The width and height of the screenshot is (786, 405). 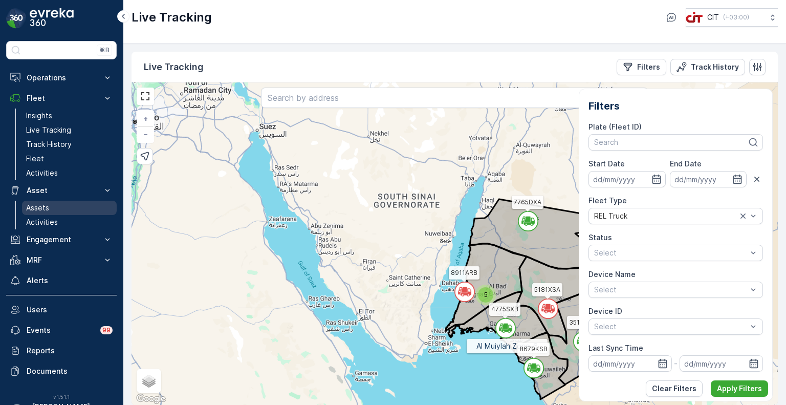 I want to click on label: Fleet Type, so click(x=607, y=200).